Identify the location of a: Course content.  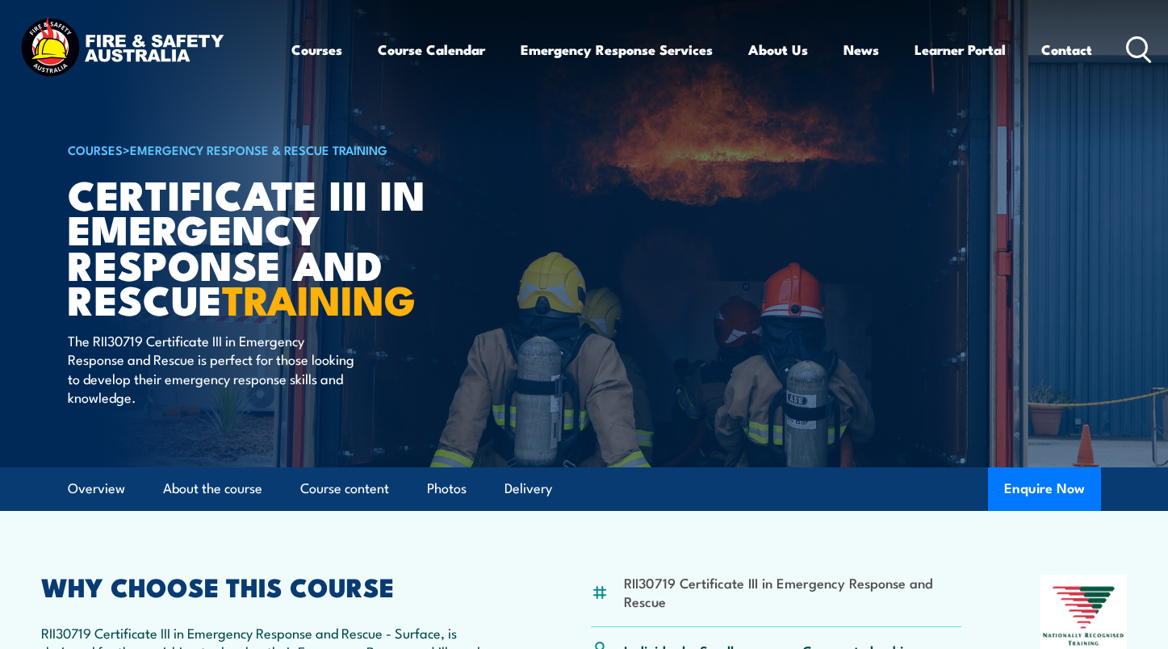
(345, 488).